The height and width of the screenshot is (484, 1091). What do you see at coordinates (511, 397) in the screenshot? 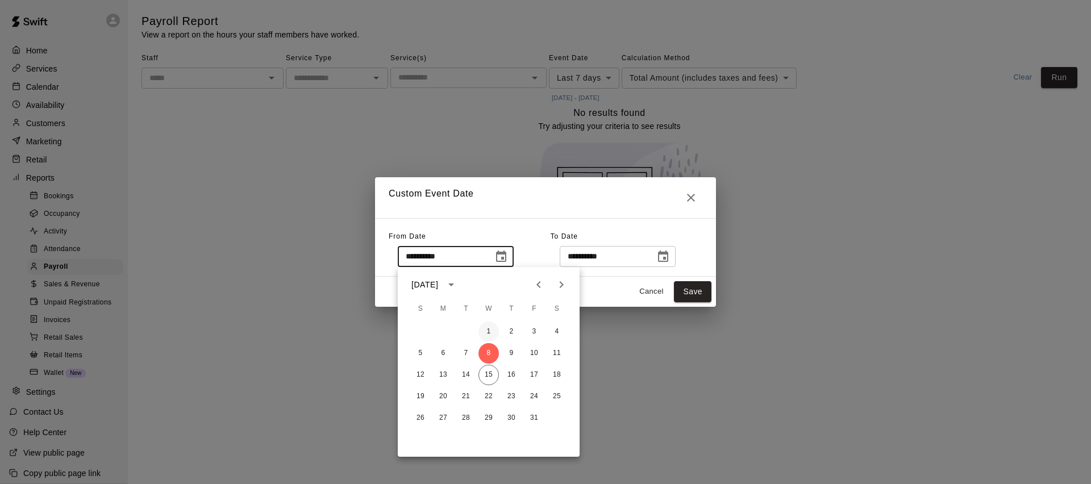
I see `button: 23` at bounding box center [511, 397].